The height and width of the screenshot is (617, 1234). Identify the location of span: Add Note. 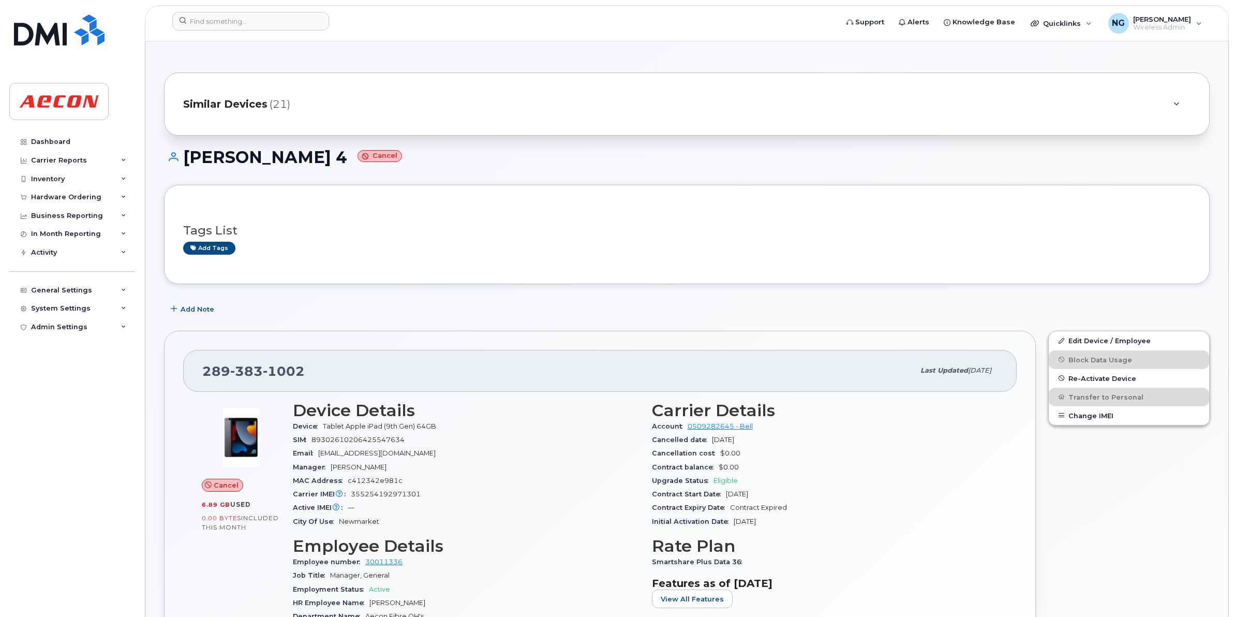
(197, 309).